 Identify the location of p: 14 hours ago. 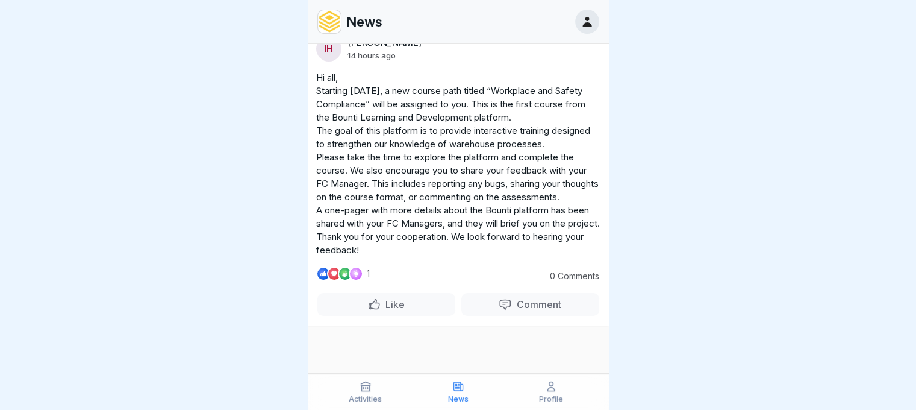
(372, 55).